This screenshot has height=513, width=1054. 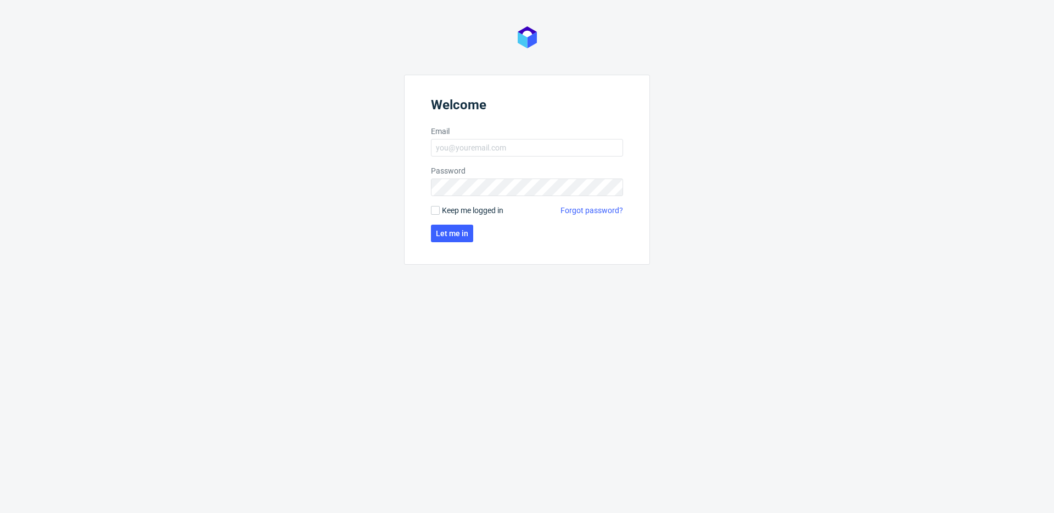 I want to click on span: Let me in, so click(x=452, y=233).